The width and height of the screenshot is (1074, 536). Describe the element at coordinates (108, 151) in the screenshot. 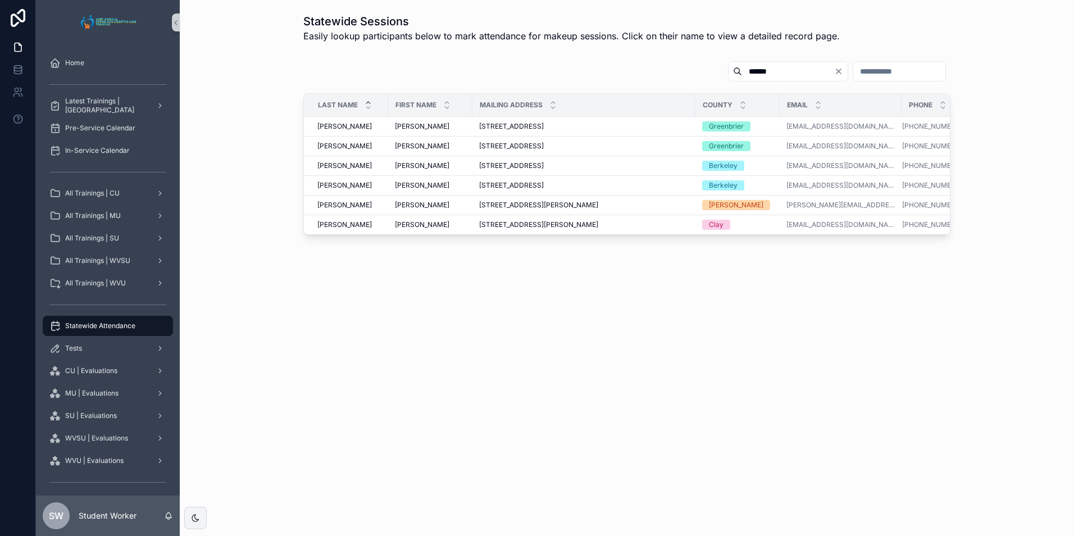

I see `a: In-Service Calendar` at that location.